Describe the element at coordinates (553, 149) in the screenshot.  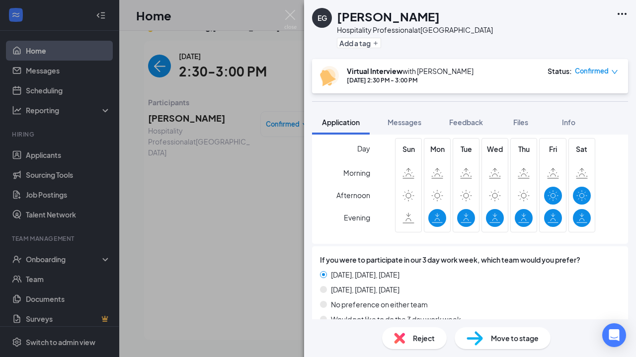
I see `span: Fri` at that location.